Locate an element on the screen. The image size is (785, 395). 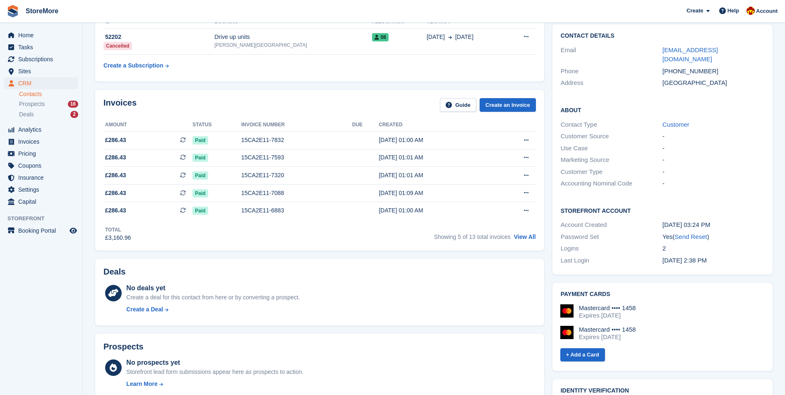
span: Booking Portal is located at coordinates (43, 231).